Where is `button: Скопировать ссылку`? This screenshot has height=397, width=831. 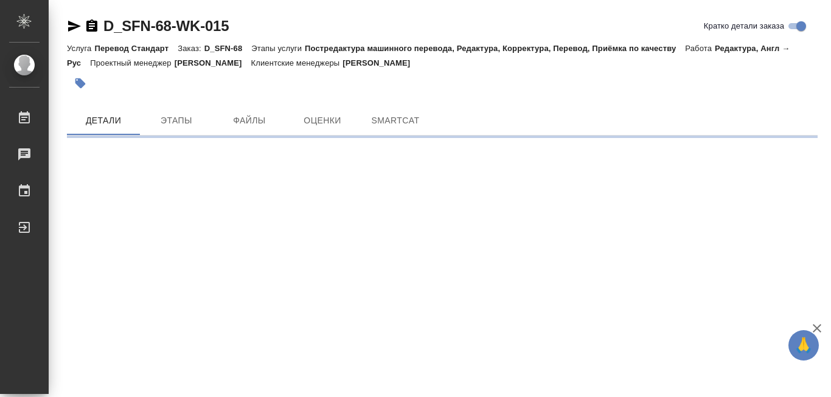 button: Скопировать ссылку is located at coordinates (92, 26).